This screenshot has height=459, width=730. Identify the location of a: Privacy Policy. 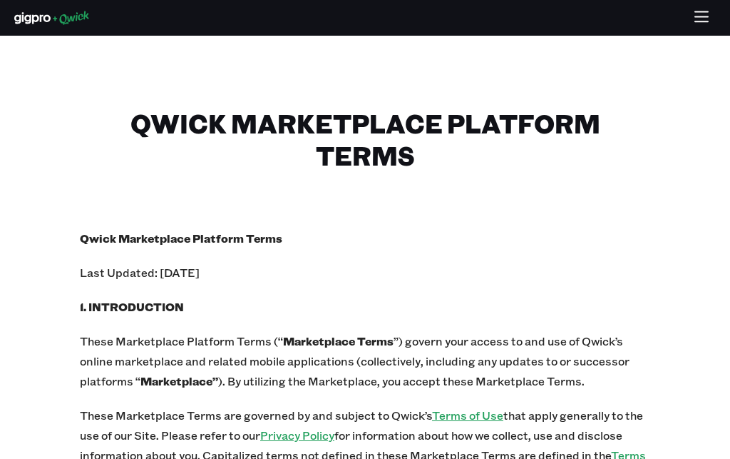
(297, 434).